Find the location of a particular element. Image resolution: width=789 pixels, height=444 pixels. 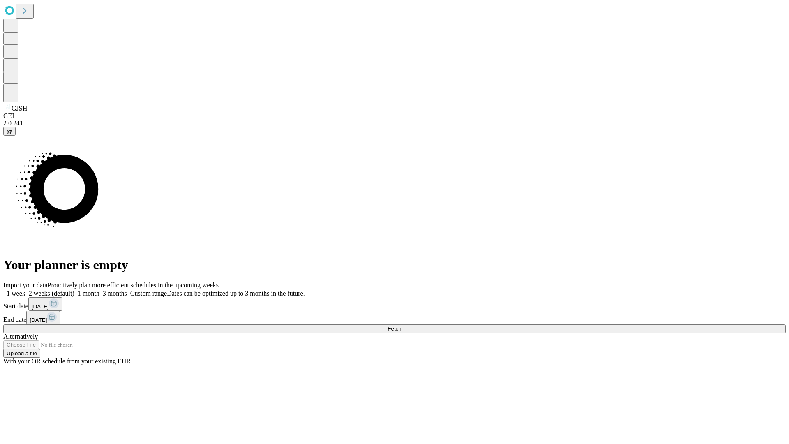

span: GJSH is located at coordinates (19, 108).